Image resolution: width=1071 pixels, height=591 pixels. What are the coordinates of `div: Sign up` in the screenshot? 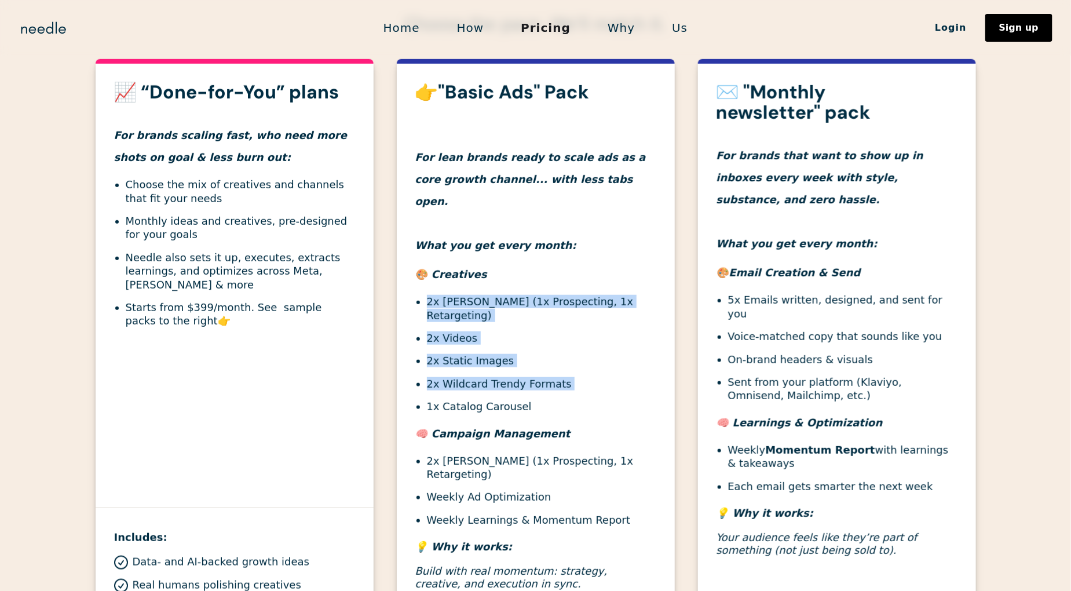 It's located at (1019, 28).